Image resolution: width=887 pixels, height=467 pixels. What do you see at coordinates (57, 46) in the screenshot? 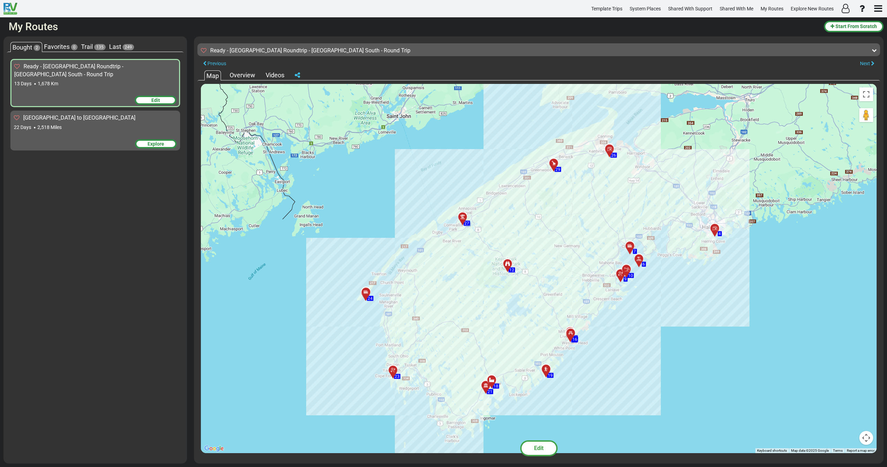
I see `span: Favorites` at bounding box center [57, 46].